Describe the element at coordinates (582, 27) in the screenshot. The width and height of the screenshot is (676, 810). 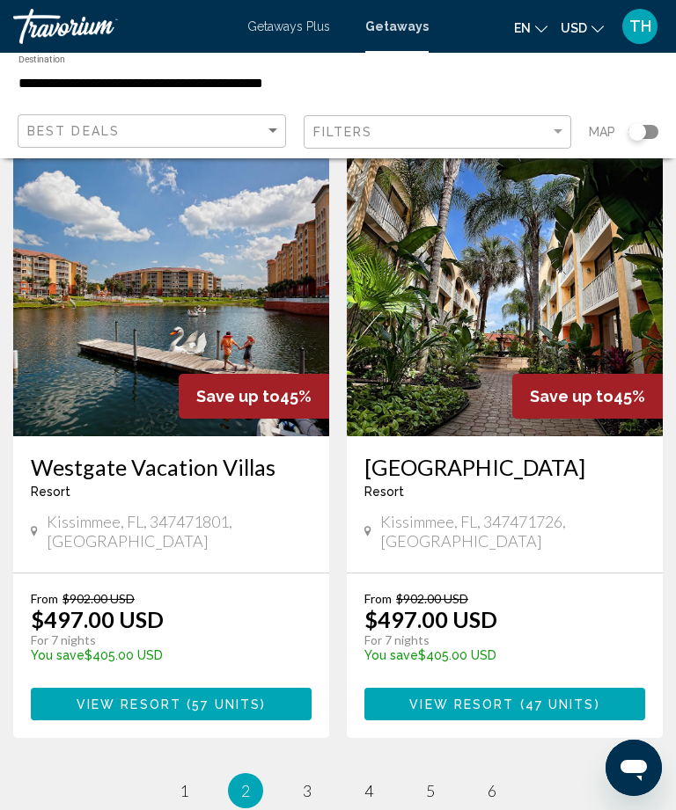
I see `button: Change currency` at that location.